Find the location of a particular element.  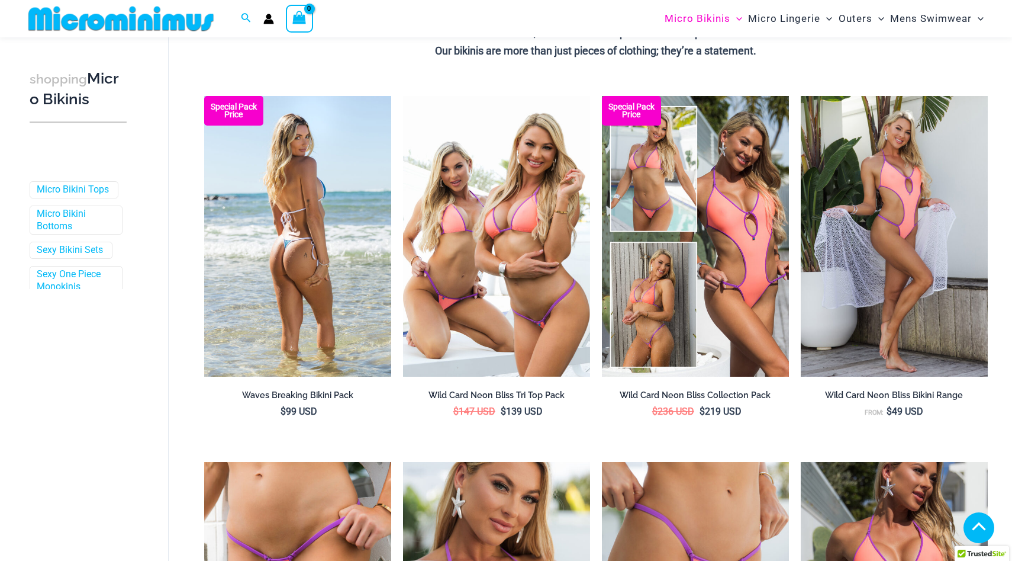

a: OutersMenu ToggleMenu Toggle is located at coordinates (861, 18).